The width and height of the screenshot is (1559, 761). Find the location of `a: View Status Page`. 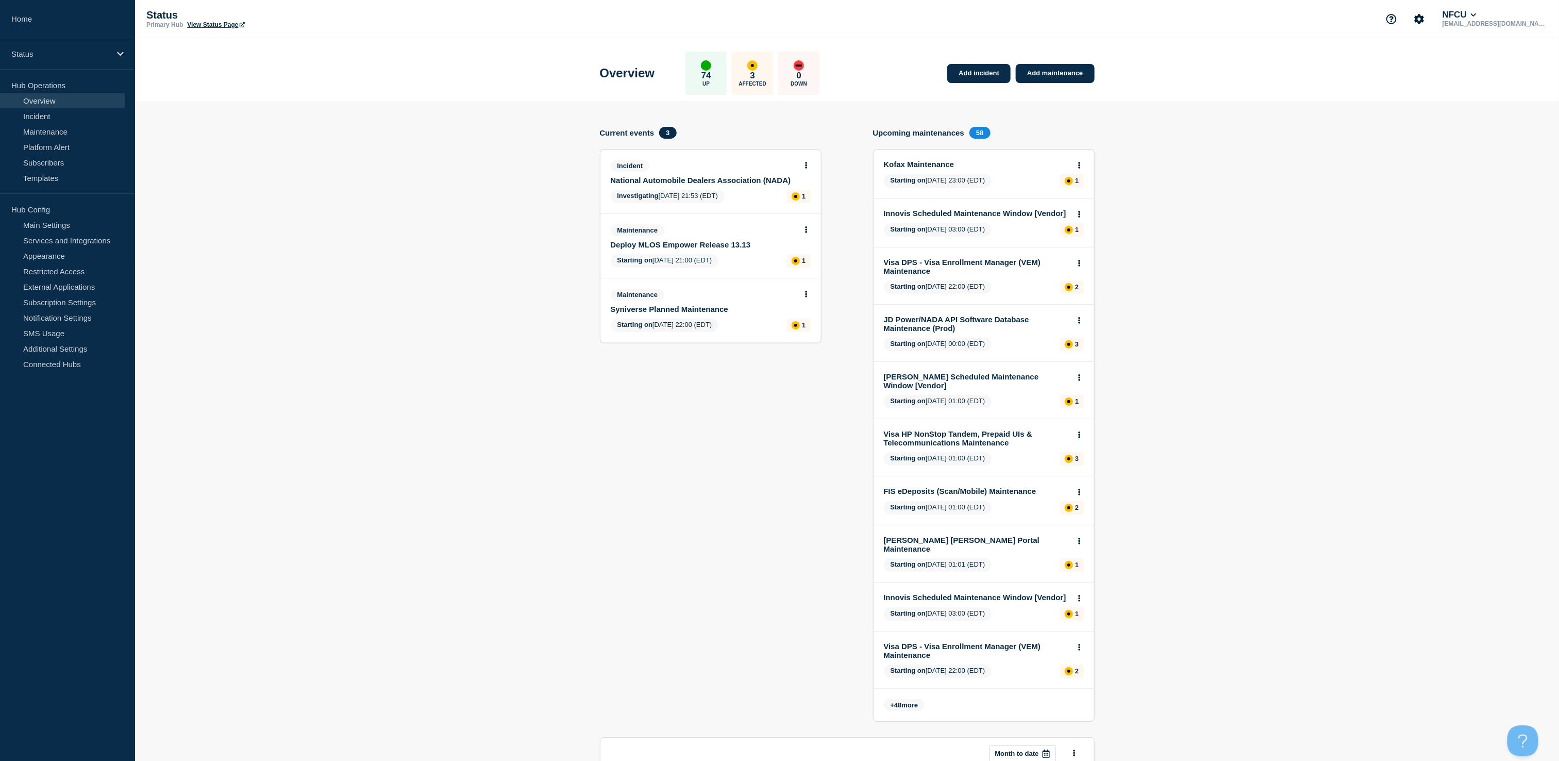

a: View Status Page is located at coordinates (215, 25).